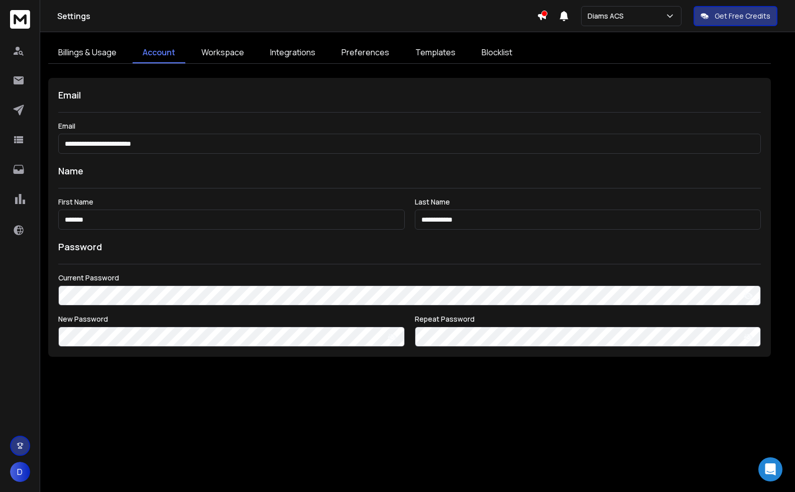 The image size is (795, 492). Describe the element at coordinates (365, 53) in the screenshot. I see `a: Preferences` at that location.